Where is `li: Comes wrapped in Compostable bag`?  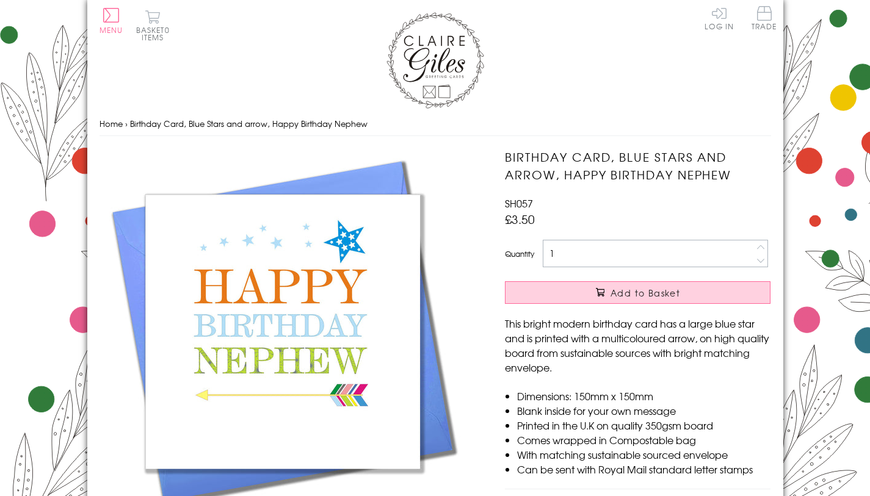
li: Comes wrapped in Compostable bag is located at coordinates (643, 440).